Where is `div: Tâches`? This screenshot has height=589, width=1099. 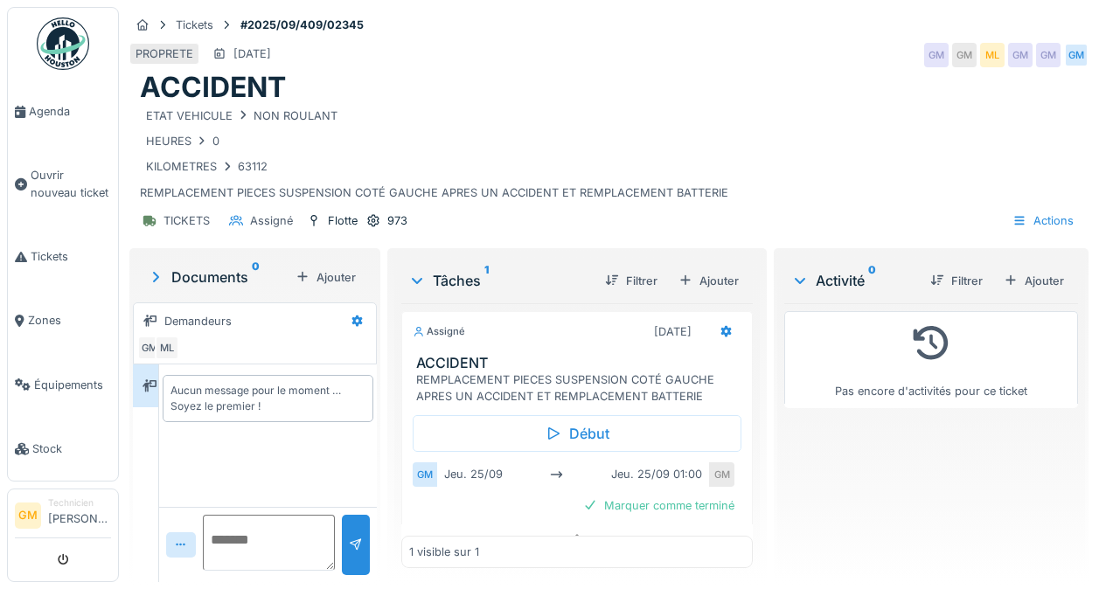 div: Tâches is located at coordinates (499, 281).